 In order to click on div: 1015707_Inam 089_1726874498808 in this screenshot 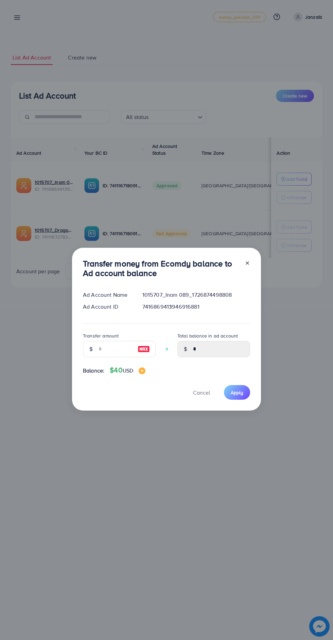, I will do `click(196, 295)`.